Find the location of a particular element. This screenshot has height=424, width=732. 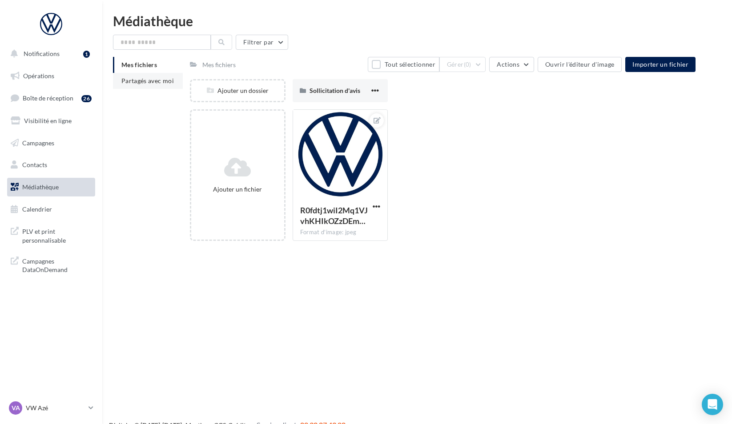

span: Calendrier is located at coordinates (37, 209).